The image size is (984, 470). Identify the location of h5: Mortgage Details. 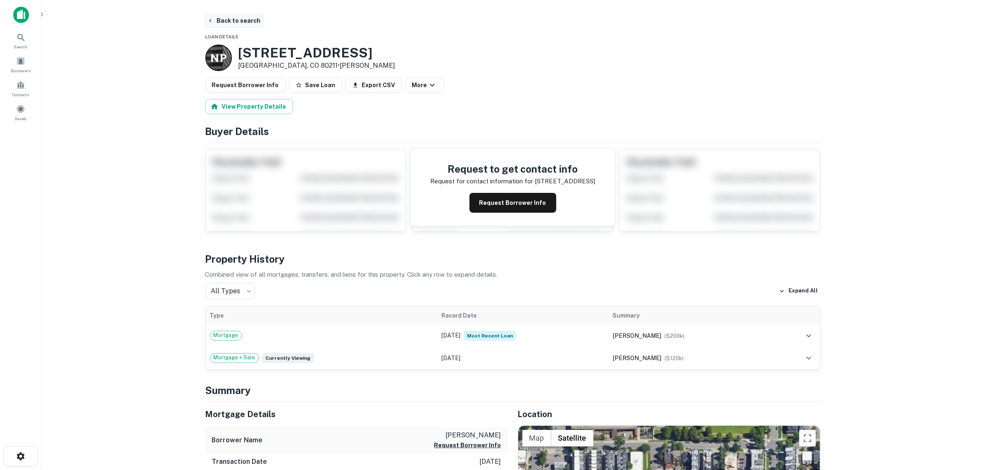
(357, 414).